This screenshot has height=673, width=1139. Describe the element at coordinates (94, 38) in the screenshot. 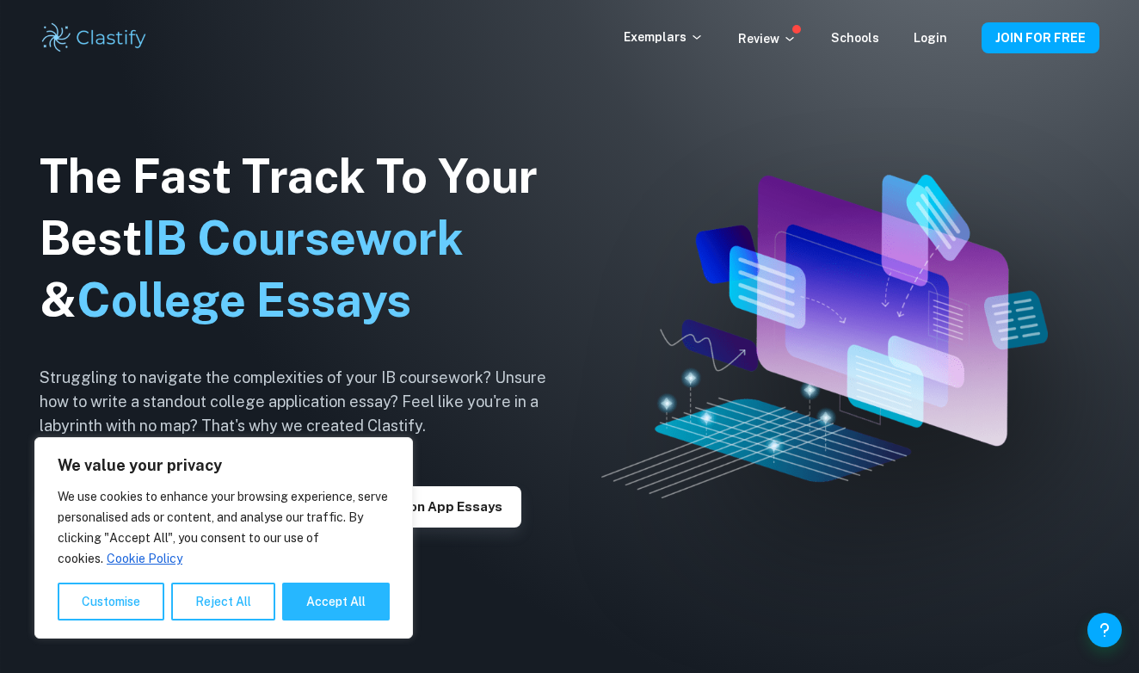

I see `img: Clastify logo` at that location.